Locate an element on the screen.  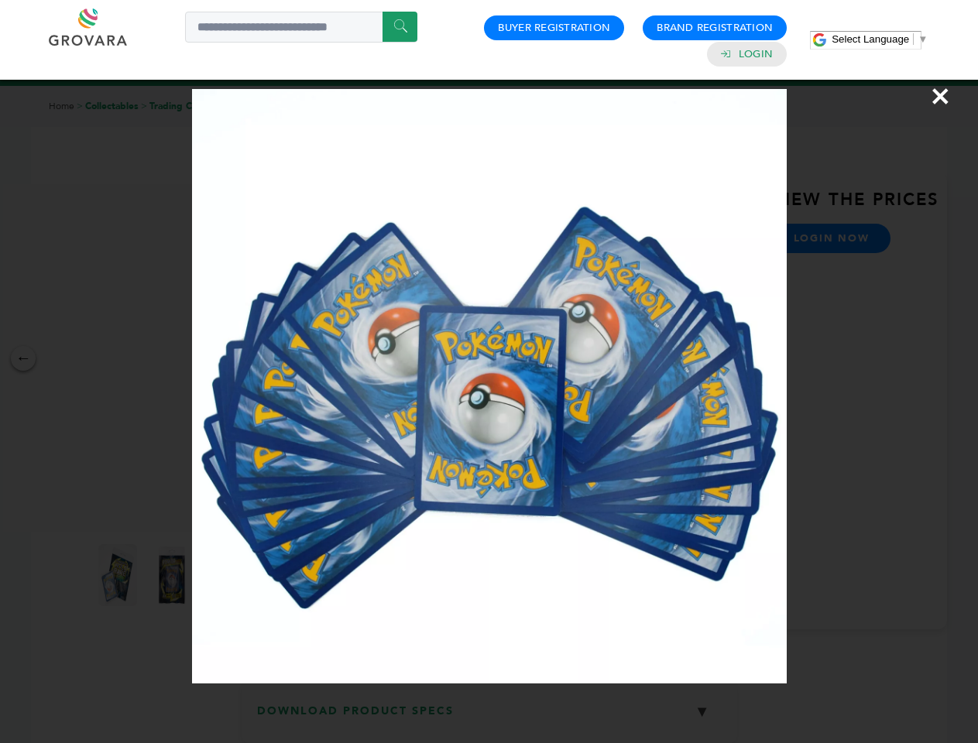
a: Brand Registration is located at coordinates (715, 28).